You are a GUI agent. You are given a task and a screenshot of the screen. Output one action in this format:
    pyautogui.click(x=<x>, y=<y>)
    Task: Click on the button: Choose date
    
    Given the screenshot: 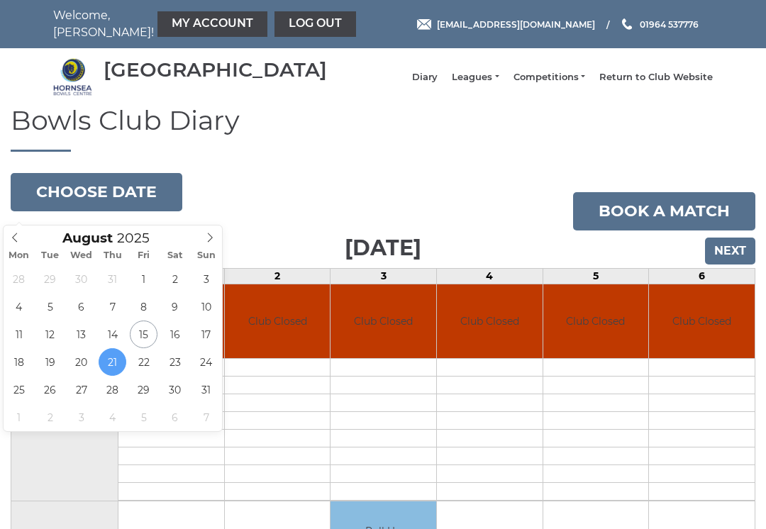 What is the action you would take?
    pyautogui.click(x=97, y=192)
    